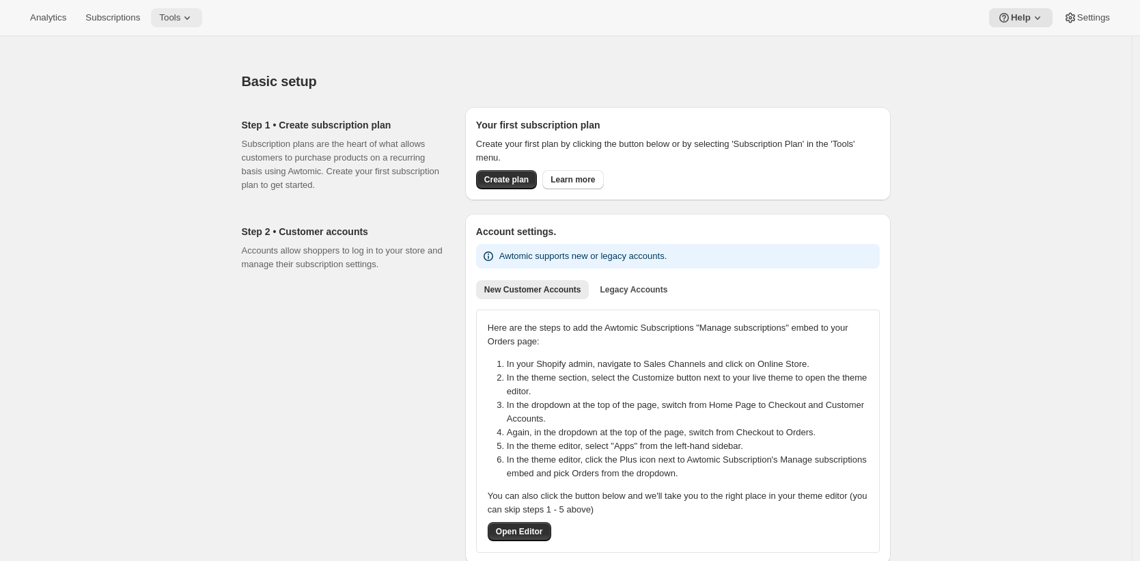 This screenshot has height=561, width=1140. Describe the element at coordinates (113, 18) in the screenshot. I see `span: Subscriptions` at that location.